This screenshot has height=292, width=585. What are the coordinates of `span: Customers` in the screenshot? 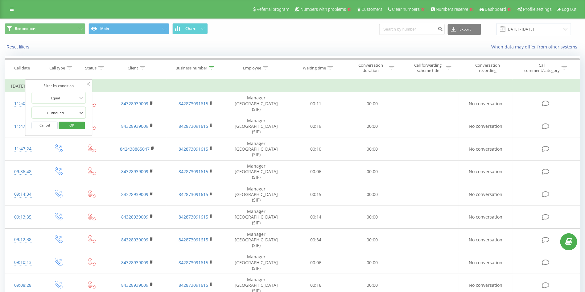 It's located at (372, 9).